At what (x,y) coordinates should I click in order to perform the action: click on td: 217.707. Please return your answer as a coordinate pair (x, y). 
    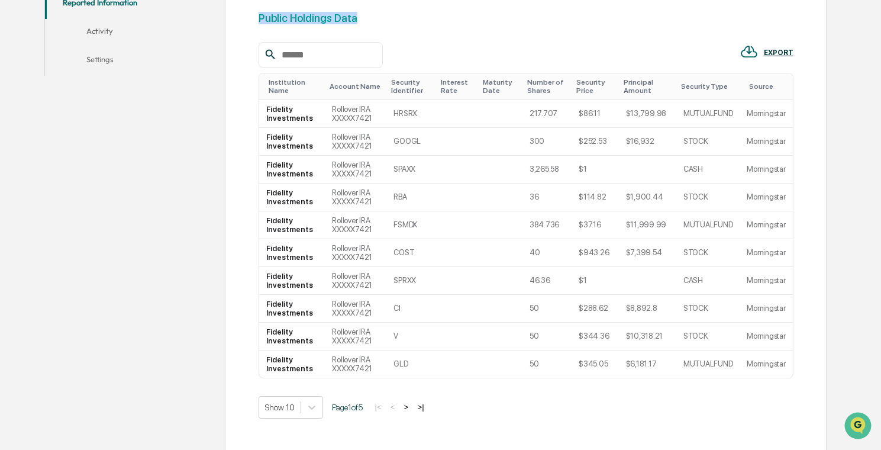
    Looking at the image, I should click on (547, 114).